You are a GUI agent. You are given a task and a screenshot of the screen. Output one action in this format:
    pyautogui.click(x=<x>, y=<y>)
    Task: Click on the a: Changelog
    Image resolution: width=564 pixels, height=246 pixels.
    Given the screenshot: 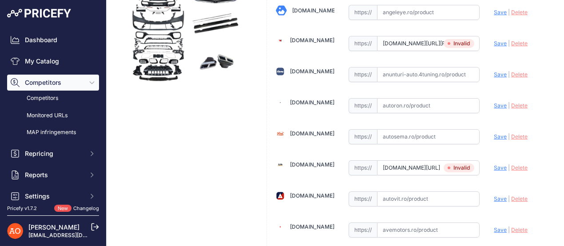 What is the action you would take?
    pyautogui.click(x=86, y=208)
    